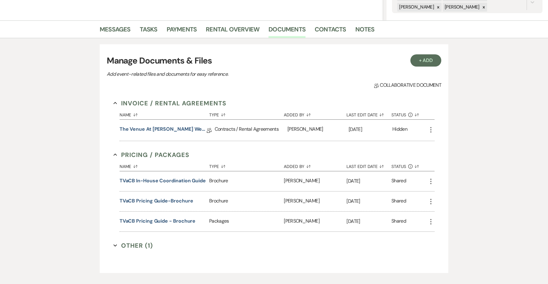 This screenshot has height=284, width=548. Describe the element at coordinates (426, 61) in the screenshot. I see `button: + Add` at that location.